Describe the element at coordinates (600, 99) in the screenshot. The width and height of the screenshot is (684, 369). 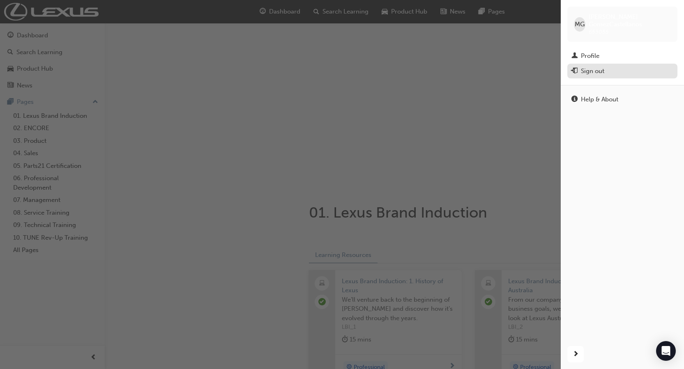
I see `div: Help & About` at that location.